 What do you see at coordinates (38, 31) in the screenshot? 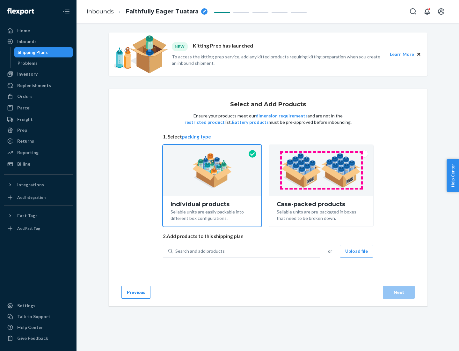
I see `a: Home` at bounding box center [38, 31].